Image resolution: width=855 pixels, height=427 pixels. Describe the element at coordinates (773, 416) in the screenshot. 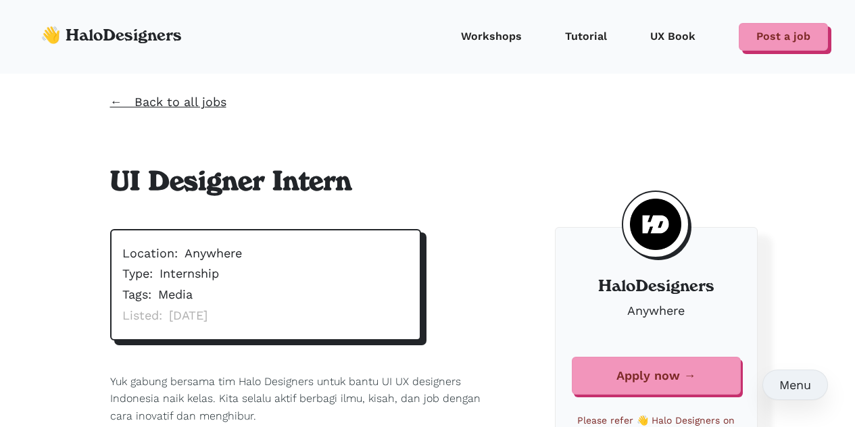

I see `div: UI UX Events` at that location.